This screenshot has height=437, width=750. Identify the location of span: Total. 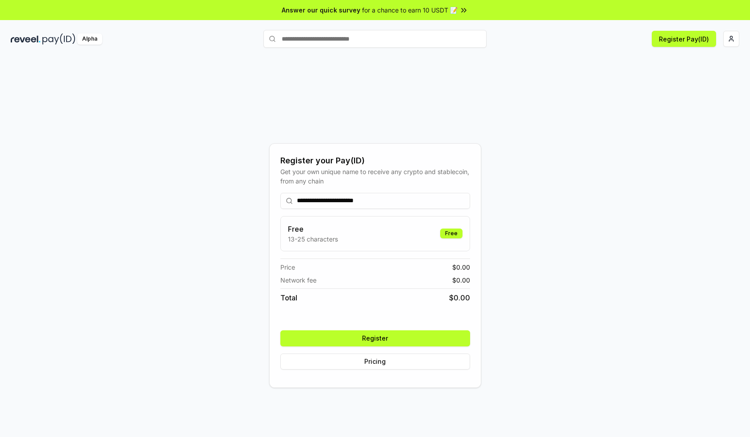
(289, 298).